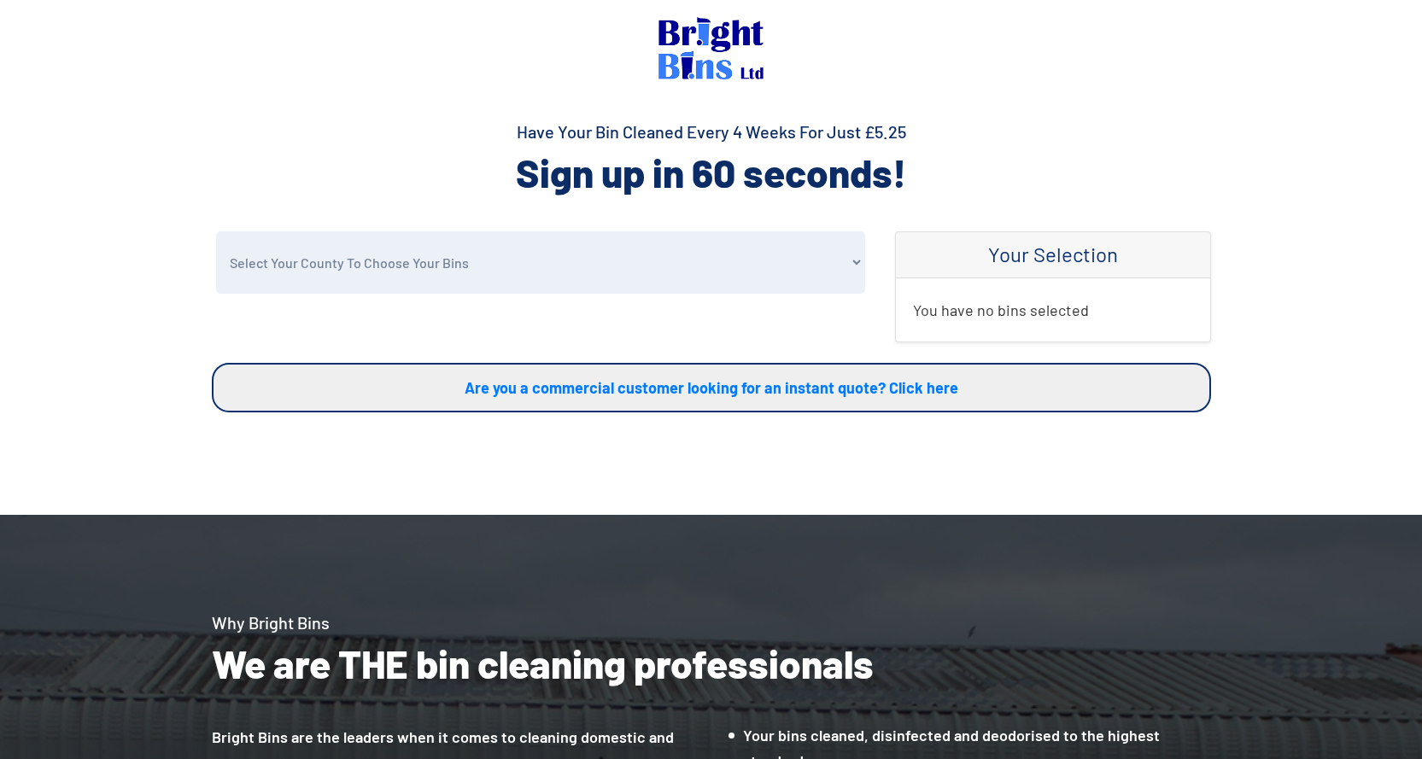  What do you see at coordinates (712, 623) in the screenshot?
I see `h4: Why Bright Bins` at bounding box center [712, 623].